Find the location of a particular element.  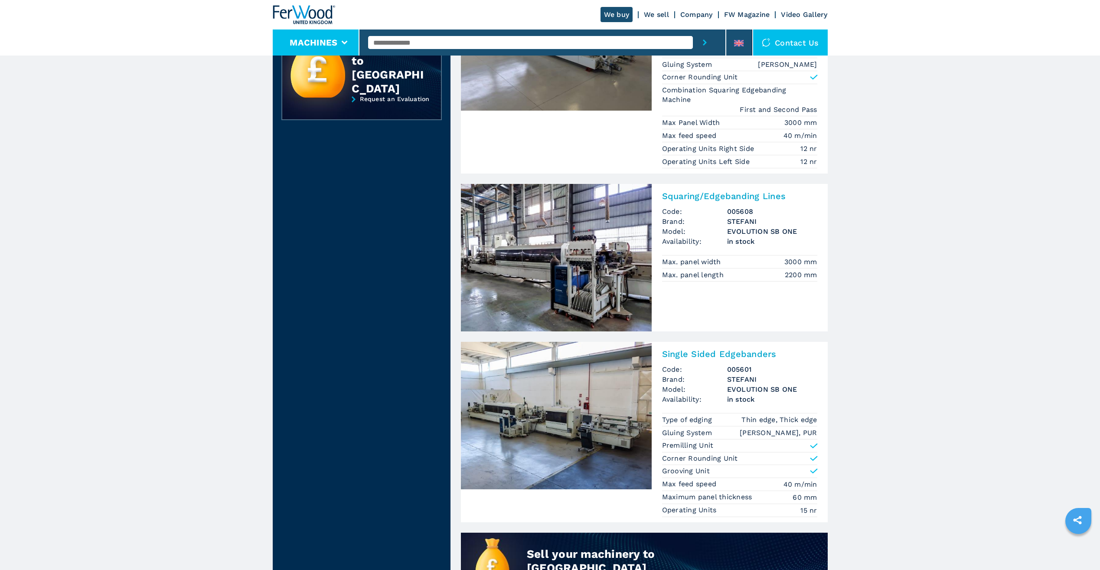

img: Contact us is located at coordinates (766, 42).